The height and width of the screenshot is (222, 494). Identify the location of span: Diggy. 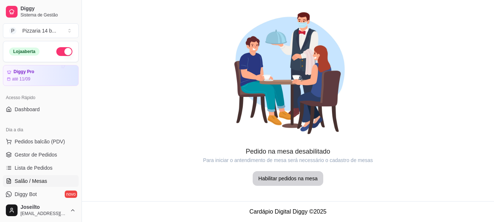
(48, 9).